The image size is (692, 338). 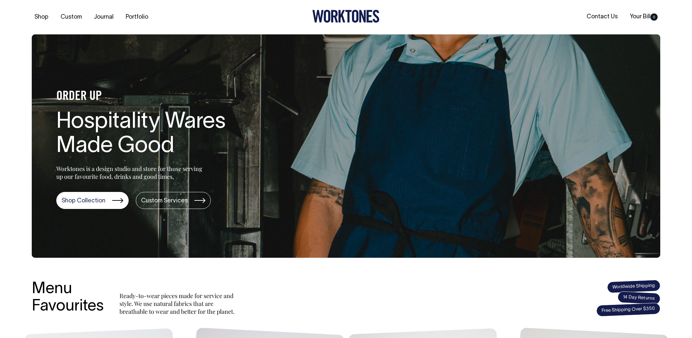 What do you see at coordinates (654, 17) in the screenshot?
I see `span: 0` at bounding box center [654, 17].